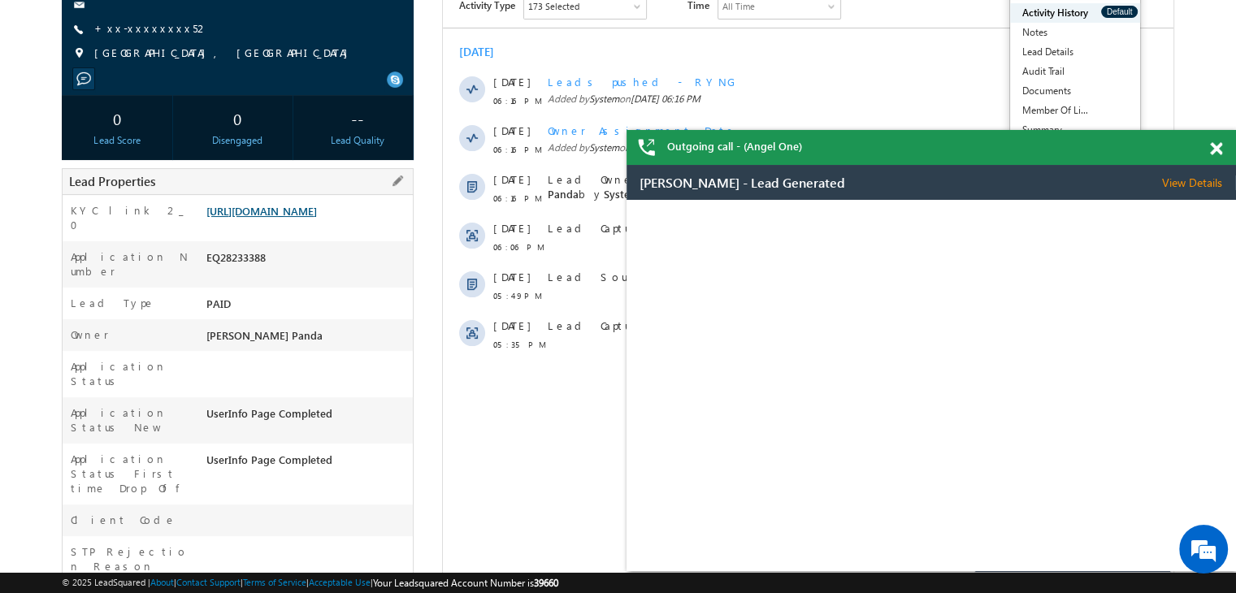  Describe the element at coordinates (1056, 13) in the screenshot. I see `a: Activity History` at that location.